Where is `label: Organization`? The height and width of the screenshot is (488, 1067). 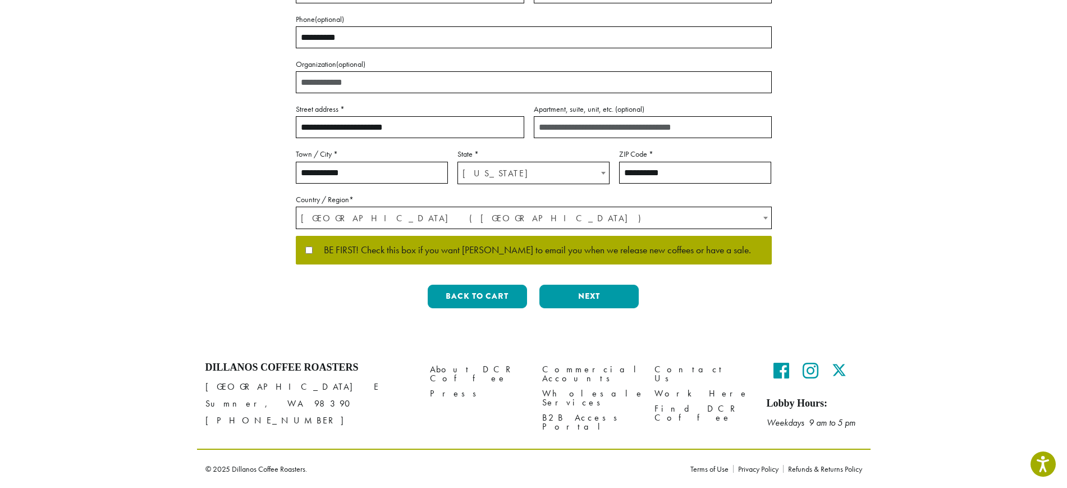
label: Organization is located at coordinates (534, 64).